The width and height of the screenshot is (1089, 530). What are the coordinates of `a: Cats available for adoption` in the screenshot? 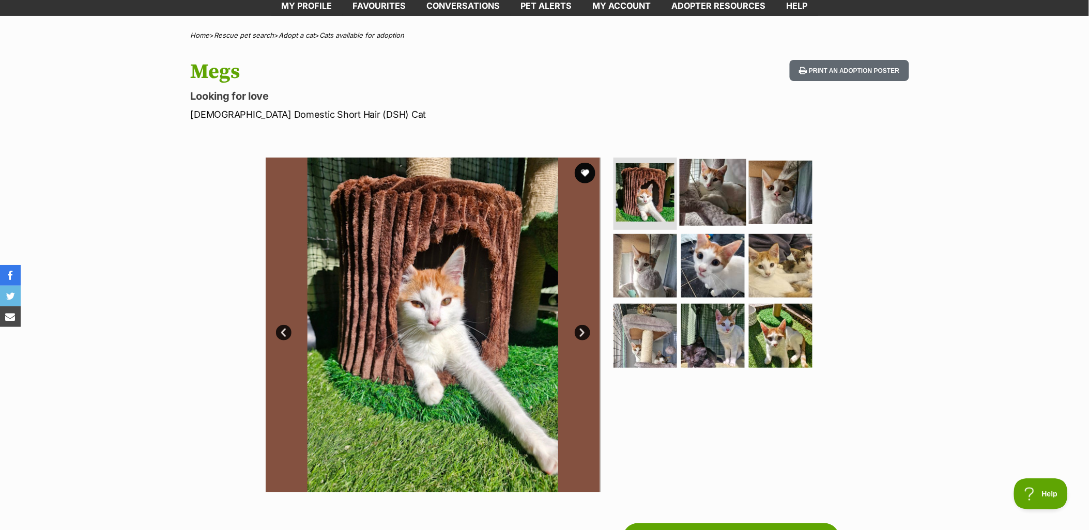 It's located at (362, 35).